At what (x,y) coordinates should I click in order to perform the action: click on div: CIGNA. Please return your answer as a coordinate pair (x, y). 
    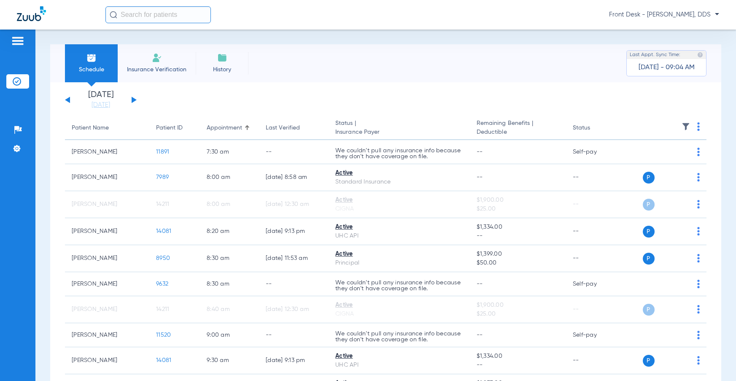
    Looking at the image, I should click on (399, 209).